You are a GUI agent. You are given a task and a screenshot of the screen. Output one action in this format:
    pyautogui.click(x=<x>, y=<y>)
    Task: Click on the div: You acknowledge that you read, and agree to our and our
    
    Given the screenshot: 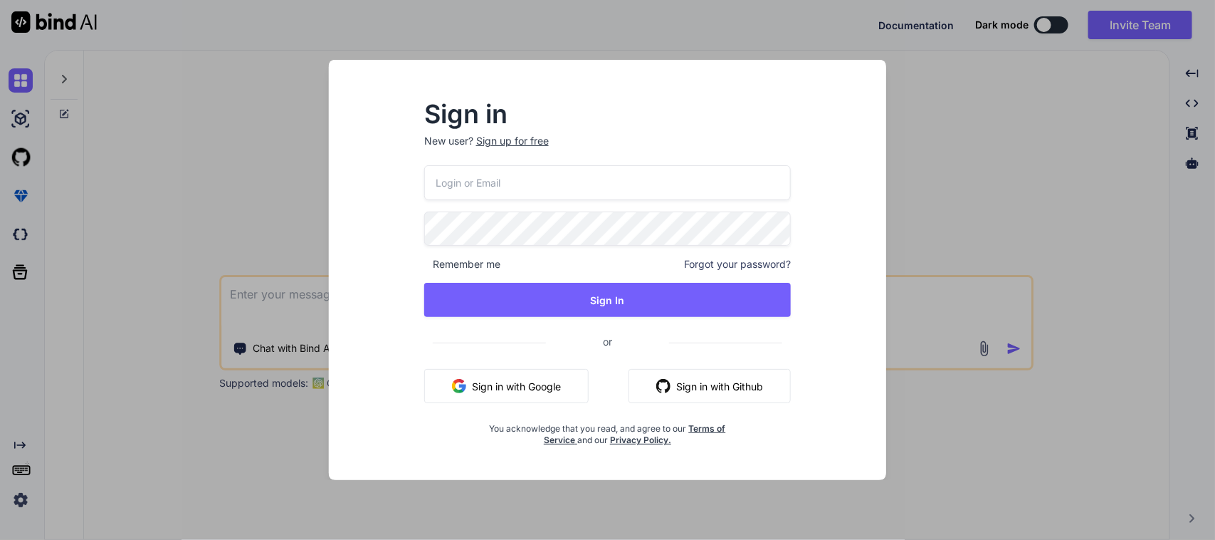 What is the action you would take?
    pyautogui.click(x=608, y=430)
    